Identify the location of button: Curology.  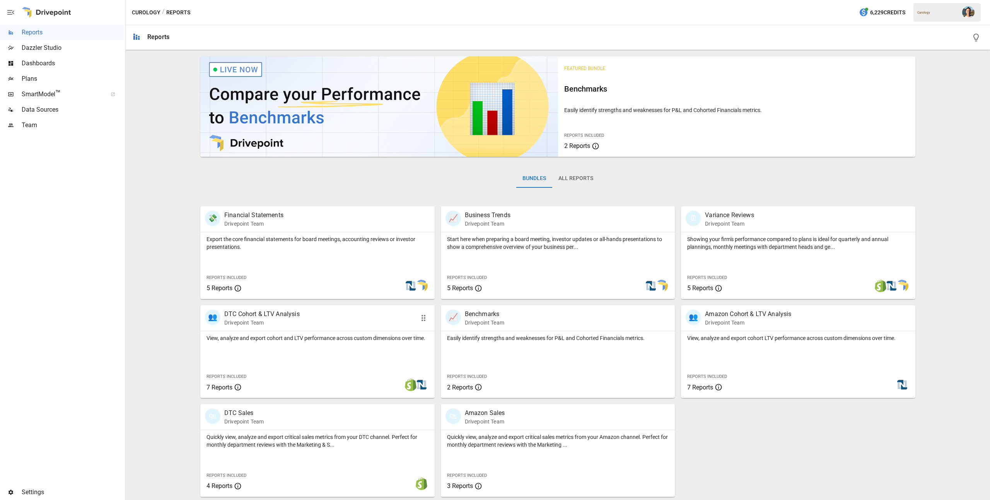
(146, 12).